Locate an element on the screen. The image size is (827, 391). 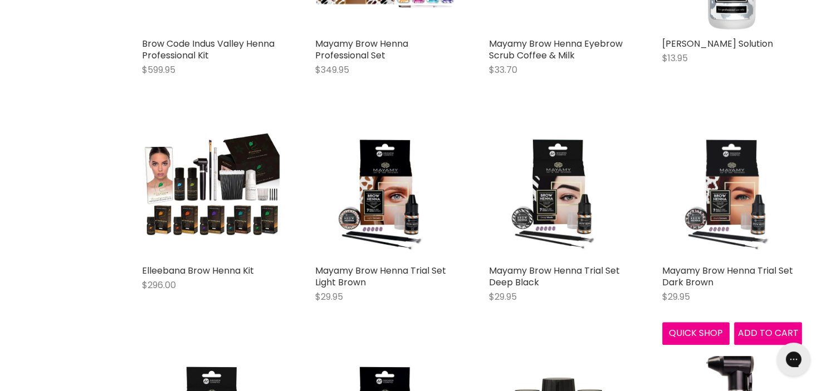
a: Brow Code Indus Valley Henna Professional Kit is located at coordinates (208, 50).